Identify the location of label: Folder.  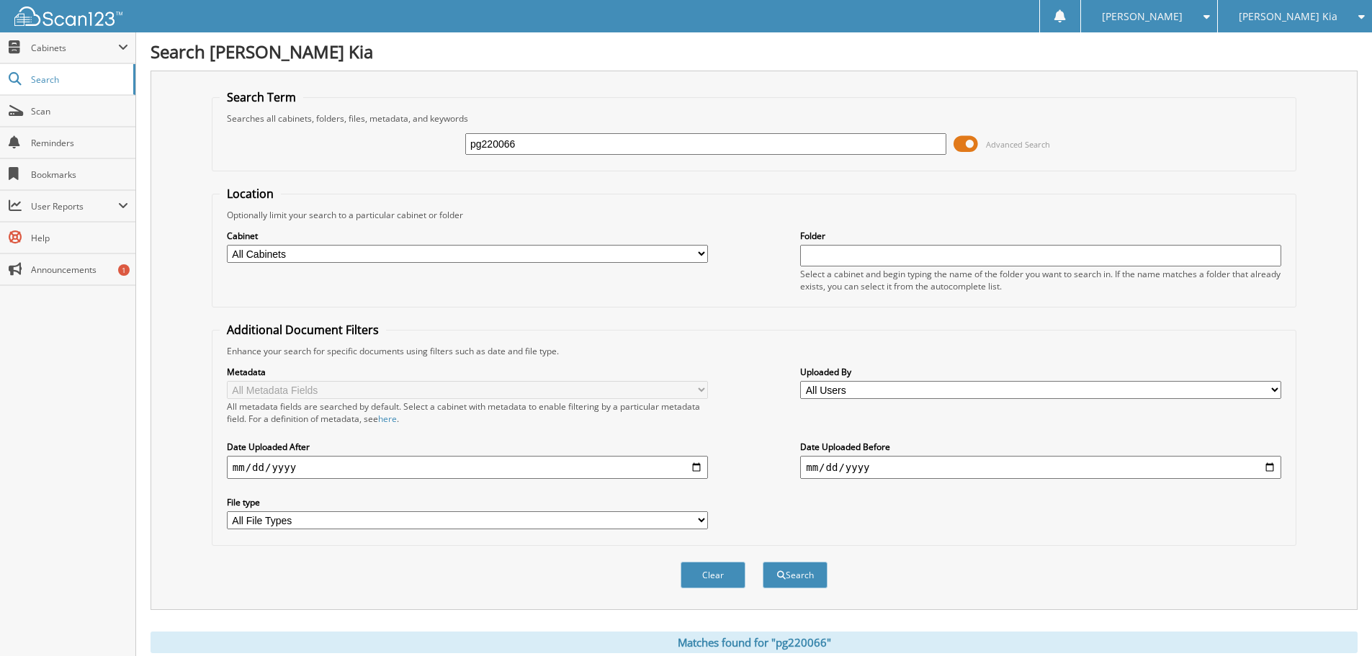
(1040, 235).